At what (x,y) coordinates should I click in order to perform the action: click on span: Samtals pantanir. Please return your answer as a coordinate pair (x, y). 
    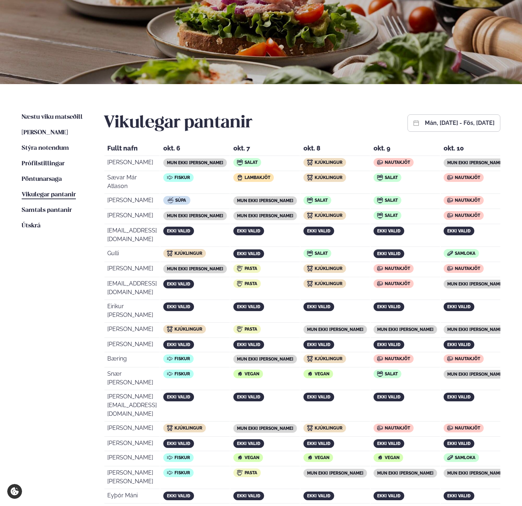
    Looking at the image, I should click on (47, 210).